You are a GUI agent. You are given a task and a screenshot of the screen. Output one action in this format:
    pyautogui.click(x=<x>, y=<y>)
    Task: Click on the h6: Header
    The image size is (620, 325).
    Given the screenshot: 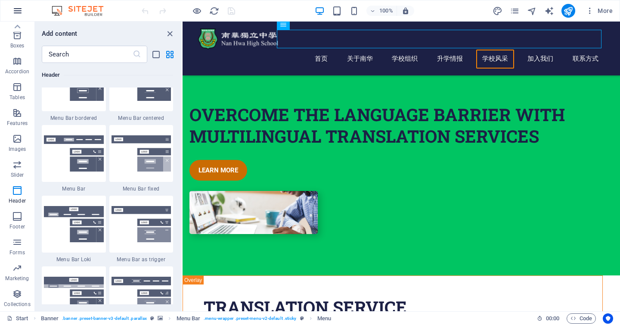 What is the action you would take?
    pyautogui.click(x=107, y=75)
    